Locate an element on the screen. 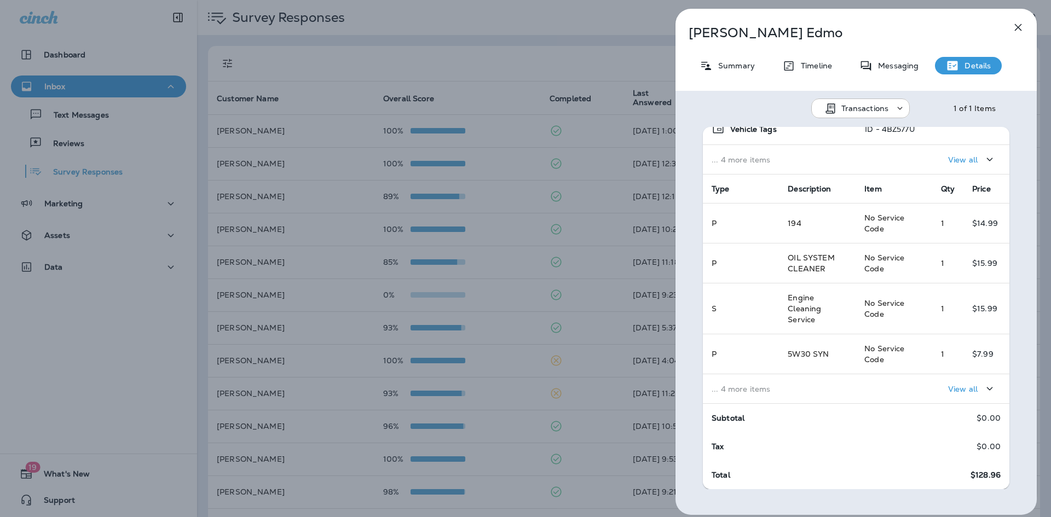 The width and height of the screenshot is (1051, 517). span: $128.96 is located at coordinates (985, 475).